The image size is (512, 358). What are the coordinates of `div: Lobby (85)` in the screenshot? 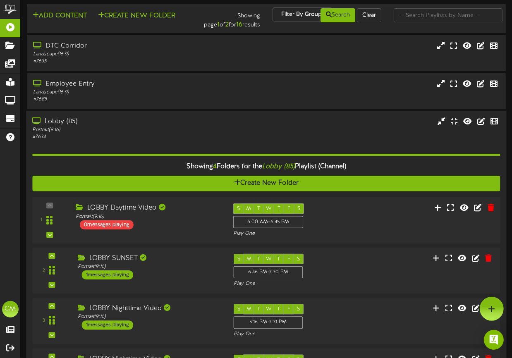 It's located at (126, 122).